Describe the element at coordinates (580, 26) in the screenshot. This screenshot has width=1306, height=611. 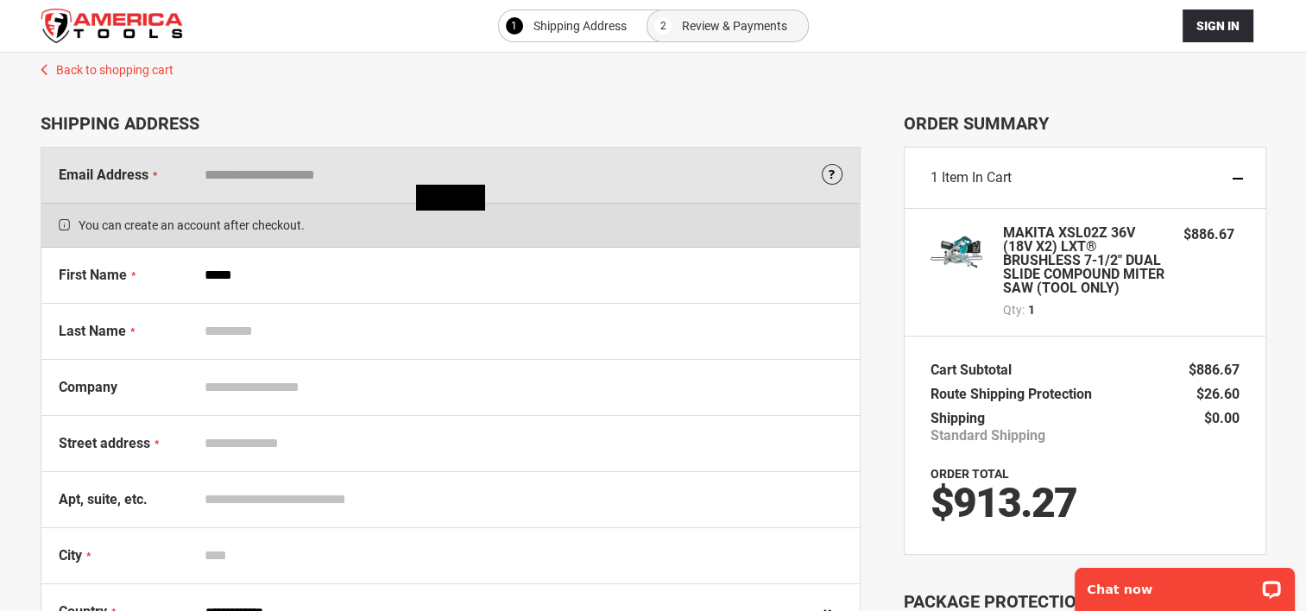
I see `span: Shipping Address` at that location.